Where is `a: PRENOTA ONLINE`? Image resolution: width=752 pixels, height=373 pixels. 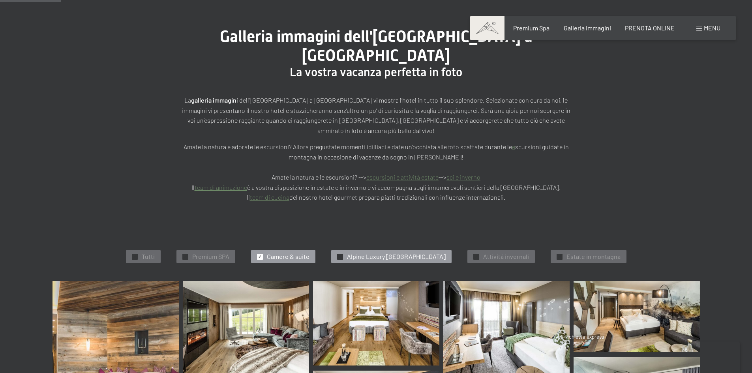 a: PRENOTA ONLINE is located at coordinates (650, 28).